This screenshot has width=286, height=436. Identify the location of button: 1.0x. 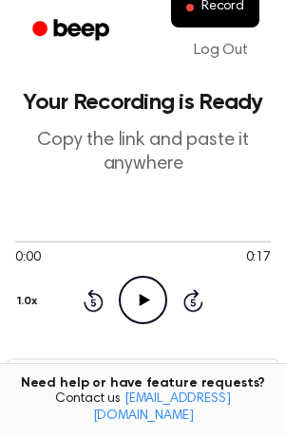
(29, 302).